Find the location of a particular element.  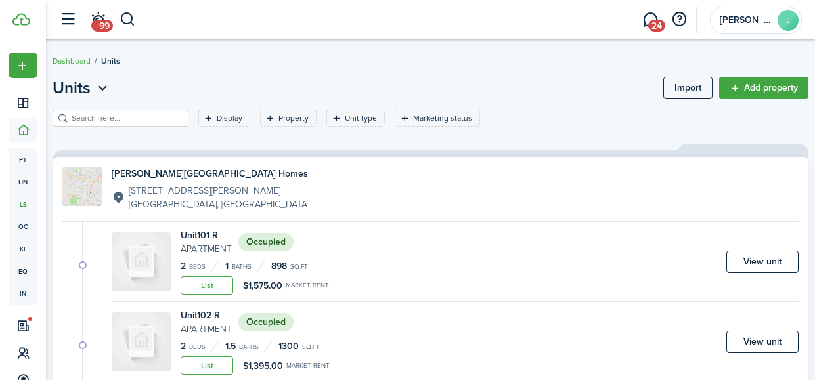

a: oc is located at coordinates (23, 227).